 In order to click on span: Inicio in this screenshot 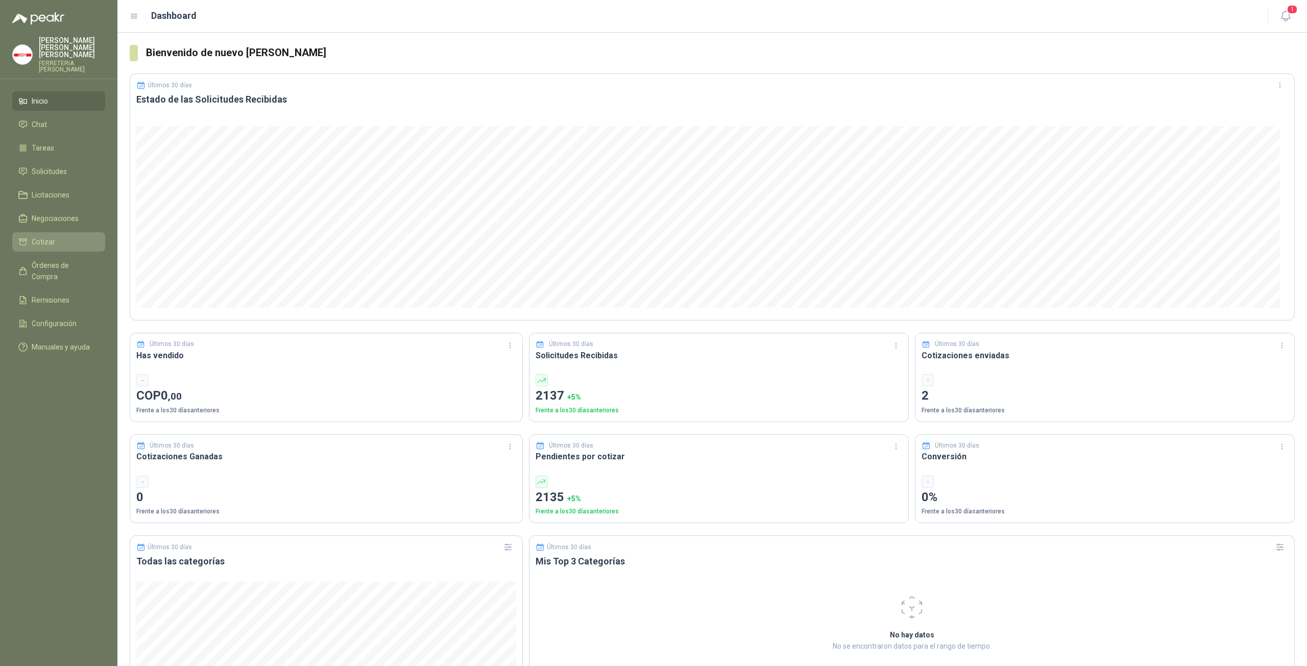, I will do `click(40, 101)`.